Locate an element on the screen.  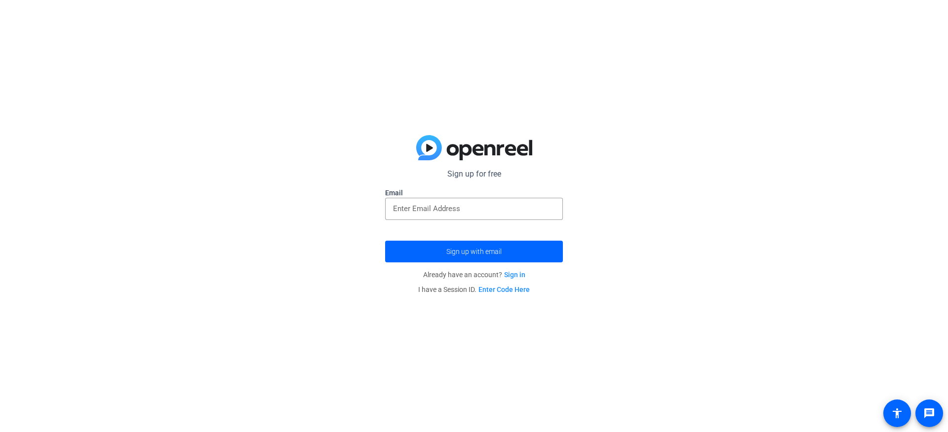
span: I have a Session ID. is located at coordinates (474, 290).